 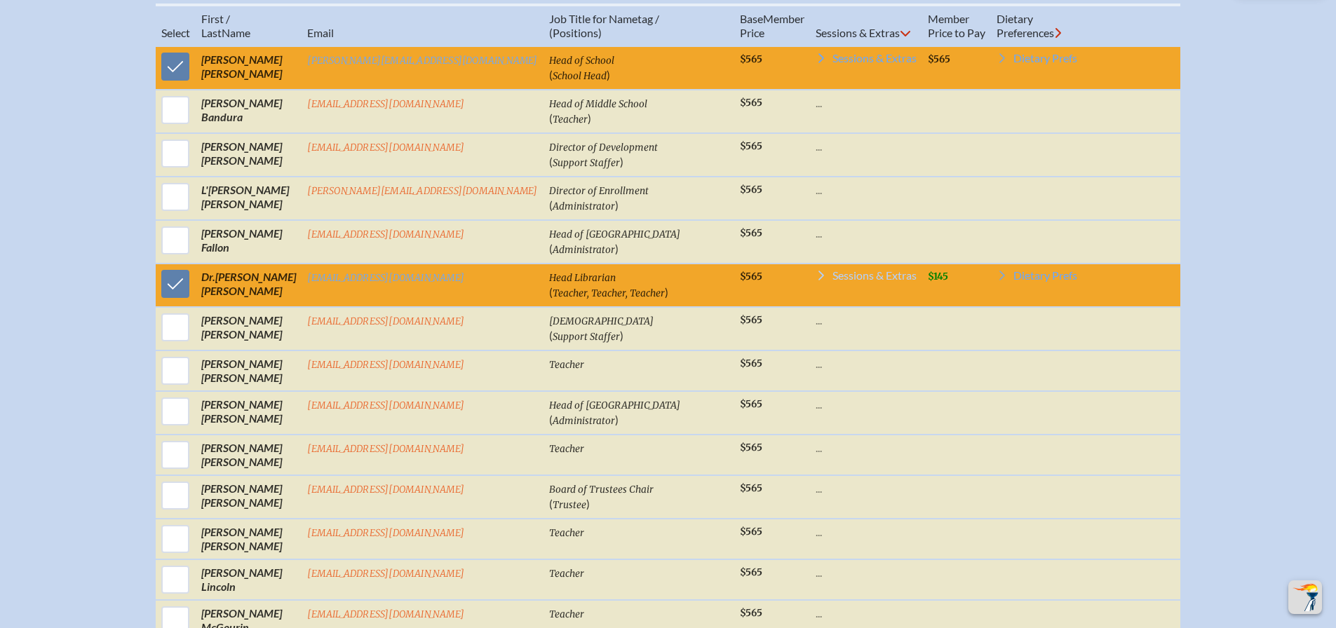 I want to click on span: Dr., so click(x=208, y=276).